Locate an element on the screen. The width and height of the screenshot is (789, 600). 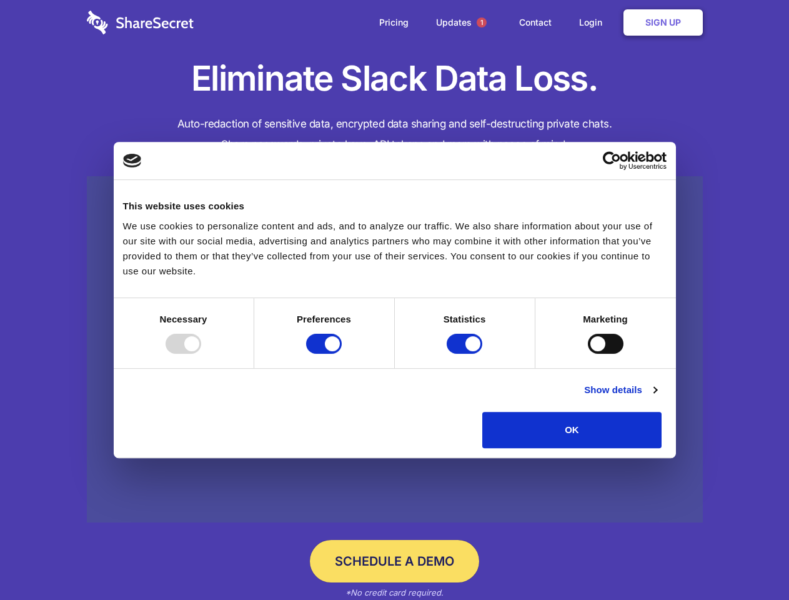
a: Schedule a Demo is located at coordinates (394, 561).